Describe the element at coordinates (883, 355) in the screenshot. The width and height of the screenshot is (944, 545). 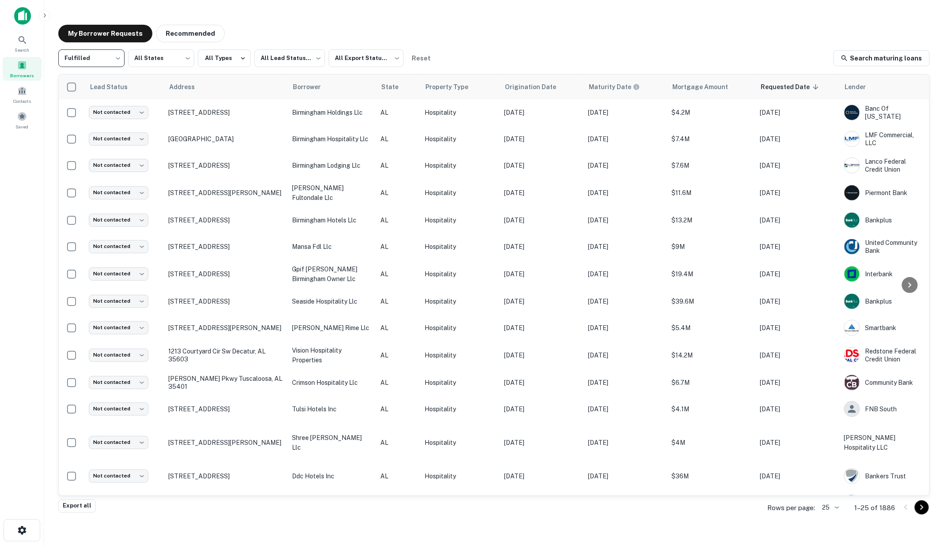
I see `div: Redstone Federal Credit Union` at that location.